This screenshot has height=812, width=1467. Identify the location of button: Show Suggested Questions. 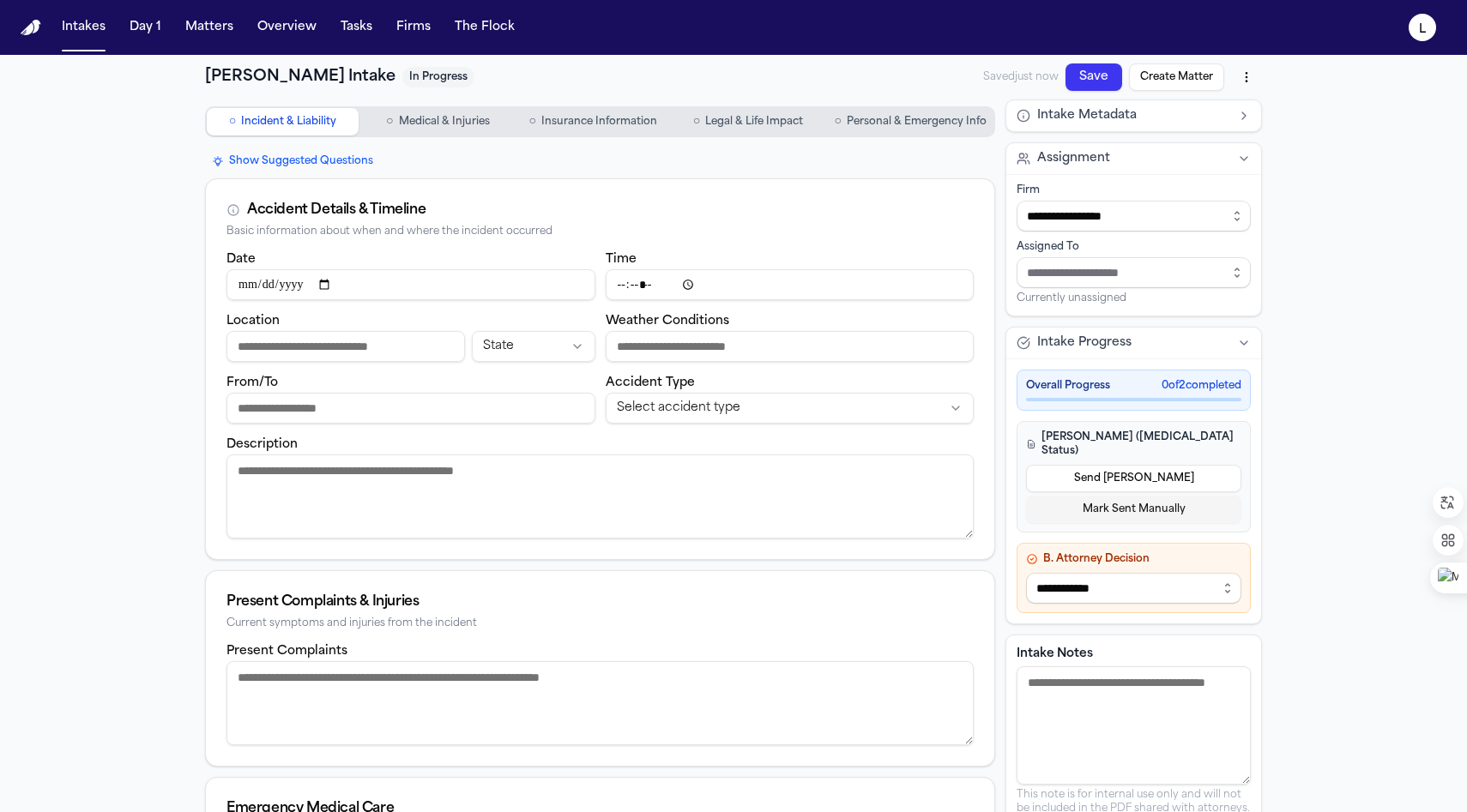
(292, 161).